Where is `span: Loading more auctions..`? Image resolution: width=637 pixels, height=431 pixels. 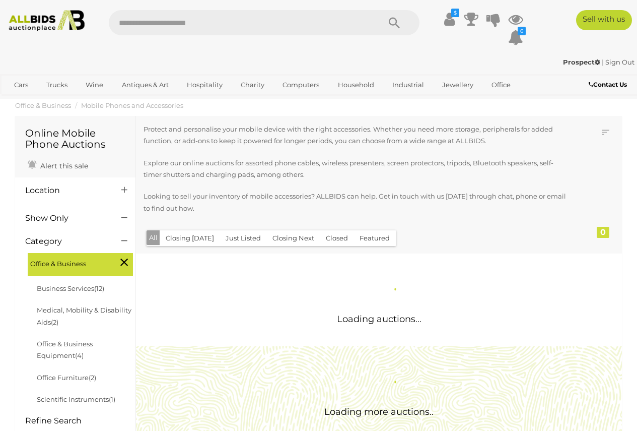 span: Loading more auctions.. is located at coordinates (379, 411).